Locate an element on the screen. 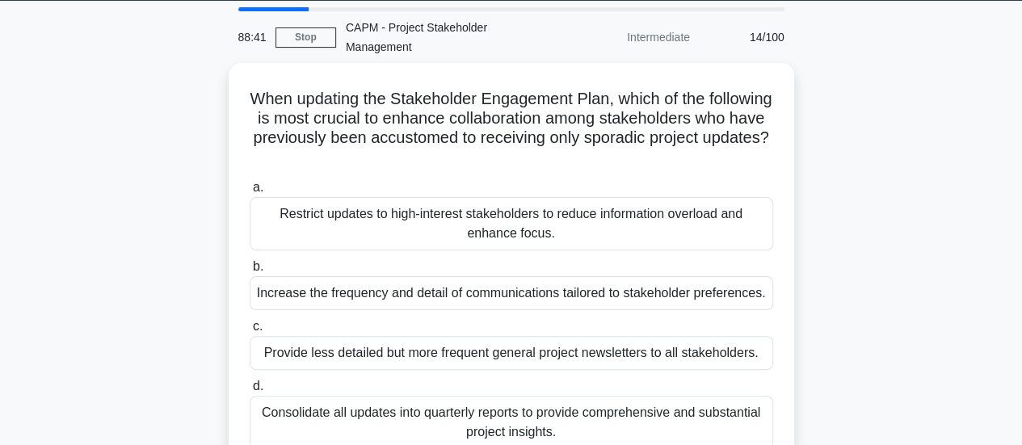  div: Intermediate is located at coordinates (629, 37).